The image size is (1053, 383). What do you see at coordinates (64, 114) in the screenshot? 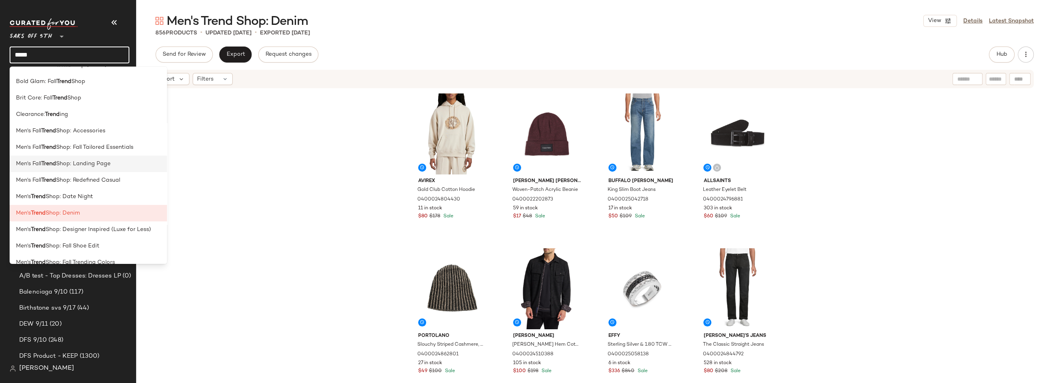
I see `span: ing` at bounding box center [64, 114].